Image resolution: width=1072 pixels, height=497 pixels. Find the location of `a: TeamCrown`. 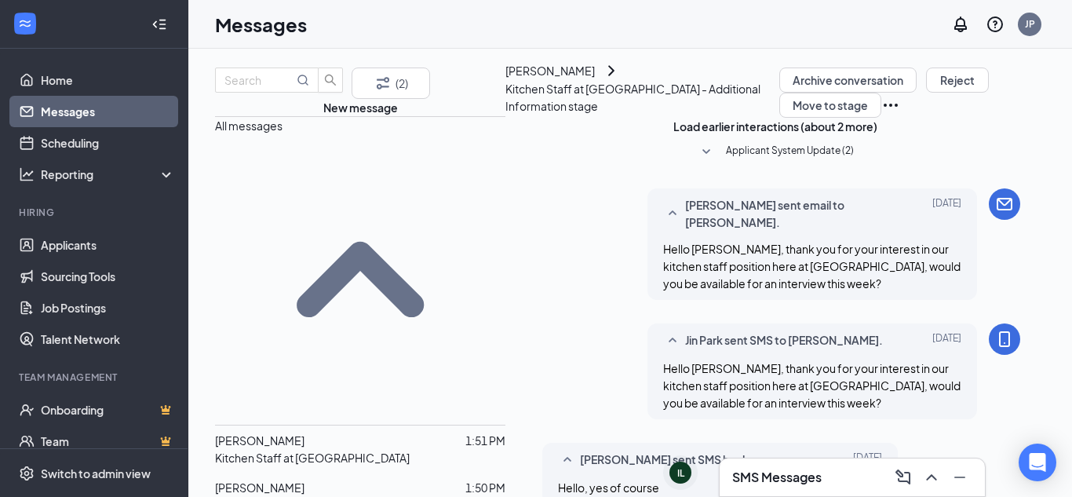

a: TeamCrown is located at coordinates (108, 441).